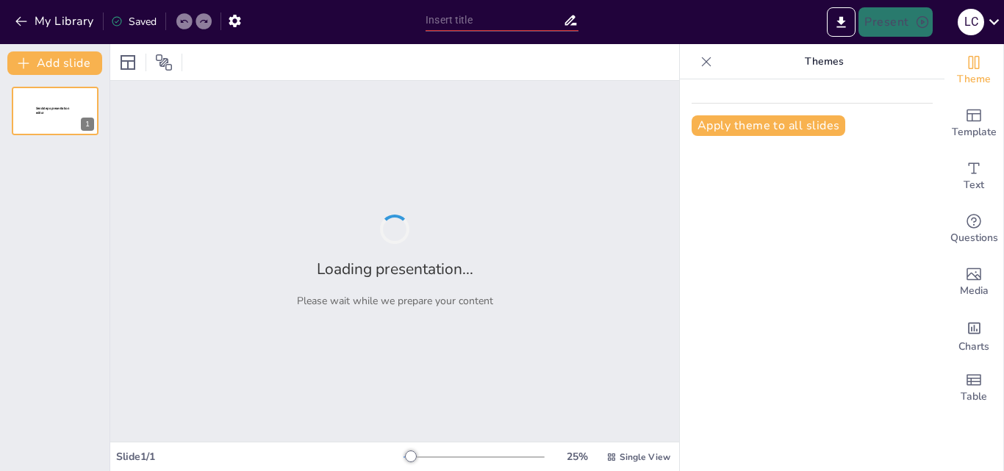 The image size is (1004, 471). Describe the element at coordinates (973, 347) in the screenshot. I see `span: Charts` at that location.